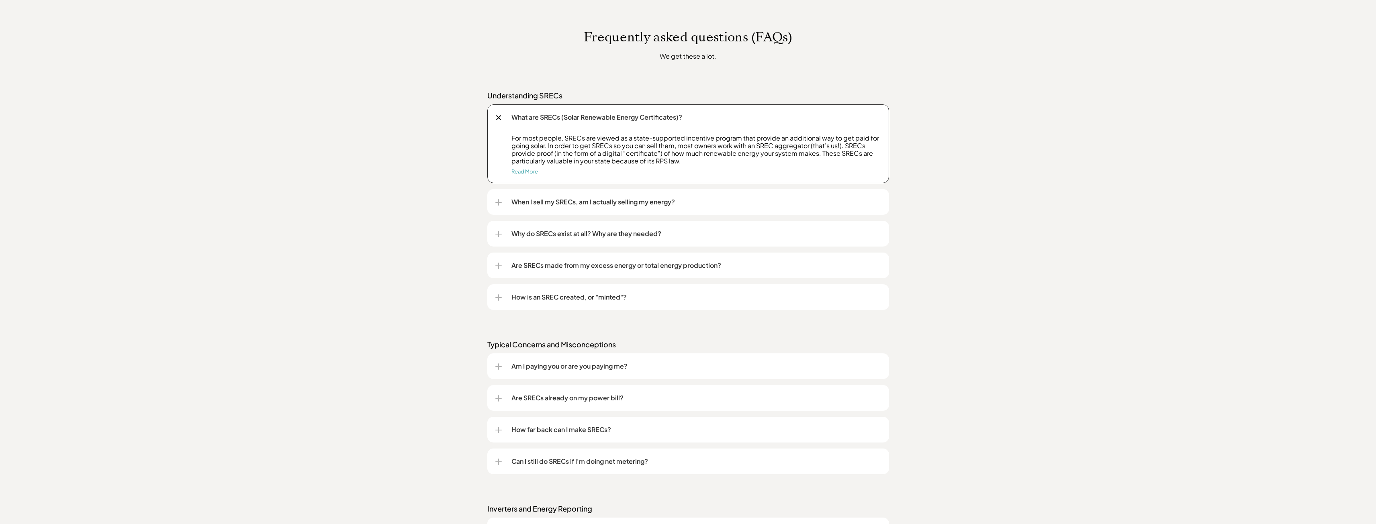 This screenshot has width=1376, height=524. Describe the element at coordinates (696, 461) in the screenshot. I see `p: Can I still do SRECs if I'm doing net metering?` at that location.